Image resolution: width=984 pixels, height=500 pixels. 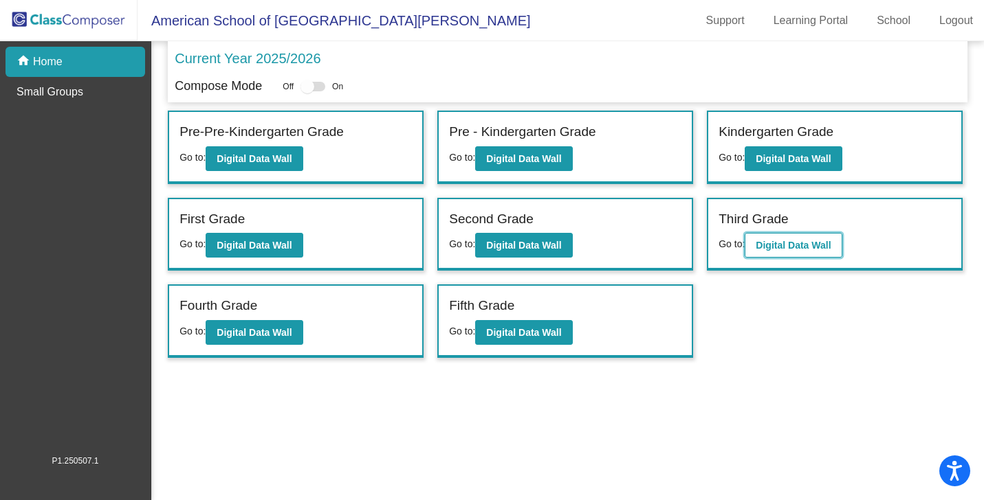 What do you see at coordinates (49, 92) in the screenshot?
I see `p: Small Groups` at bounding box center [49, 92].